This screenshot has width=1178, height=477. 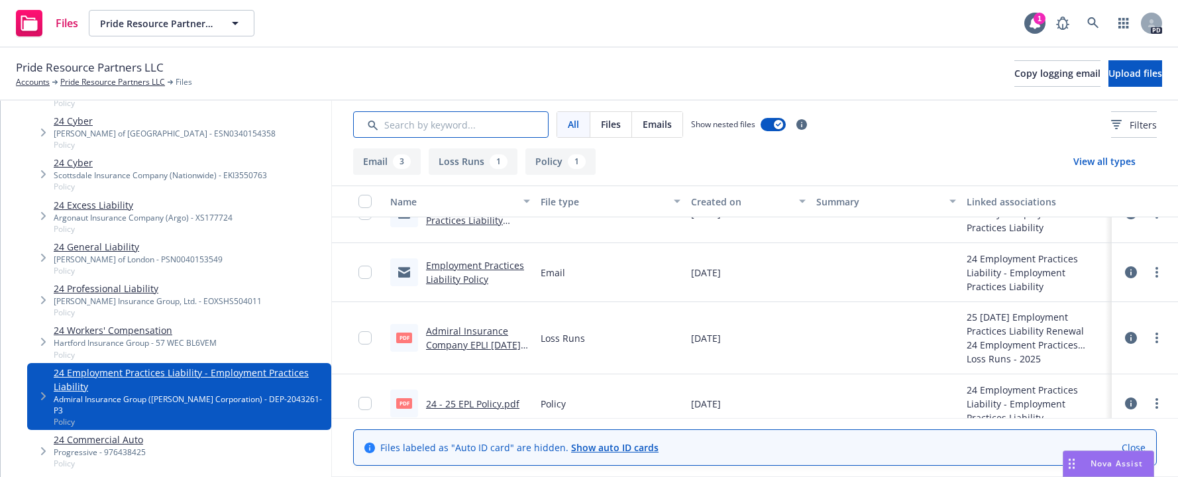 I want to click on input: Select all, so click(x=365, y=201).